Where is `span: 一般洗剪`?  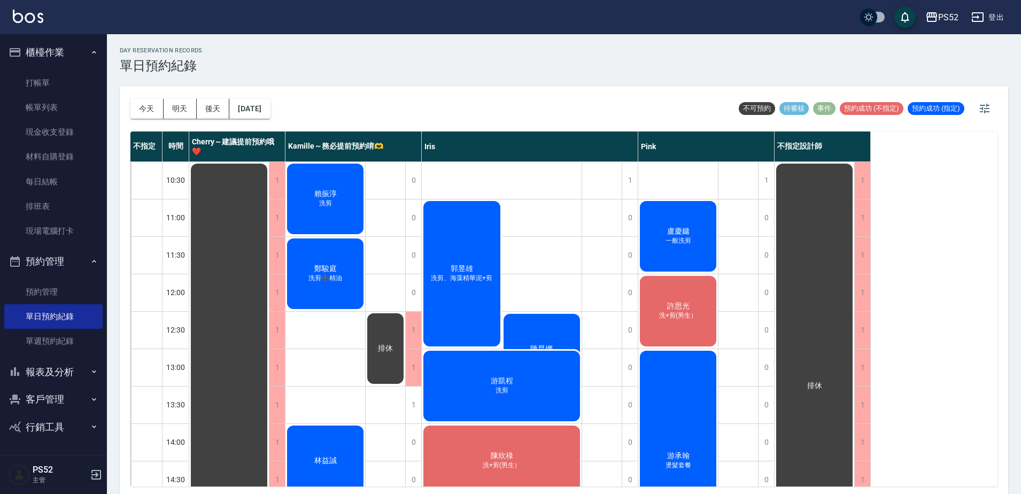
span: 一般洗剪 is located at coordinates (678, 240).